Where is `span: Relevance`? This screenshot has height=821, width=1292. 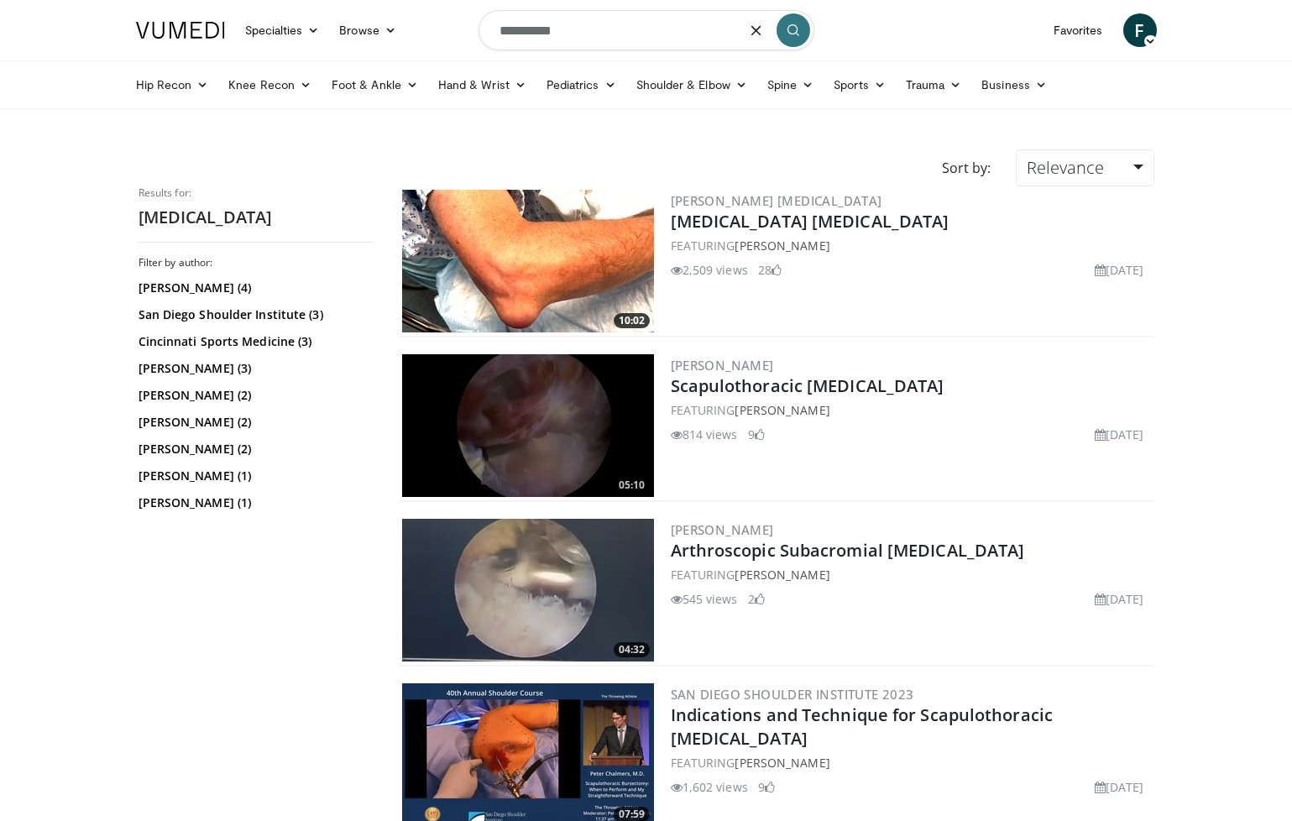
span: Relevance is located at coordinates (1066, 167).